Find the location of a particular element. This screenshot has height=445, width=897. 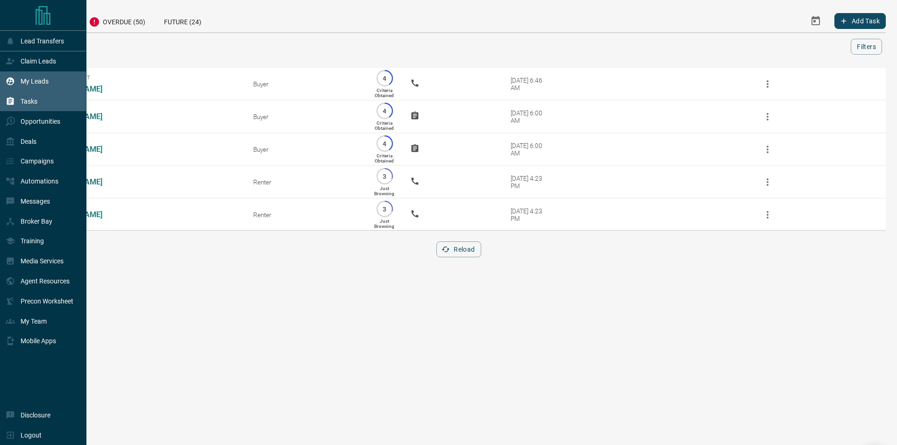

button: Reload is located at coordinates (458, 249).